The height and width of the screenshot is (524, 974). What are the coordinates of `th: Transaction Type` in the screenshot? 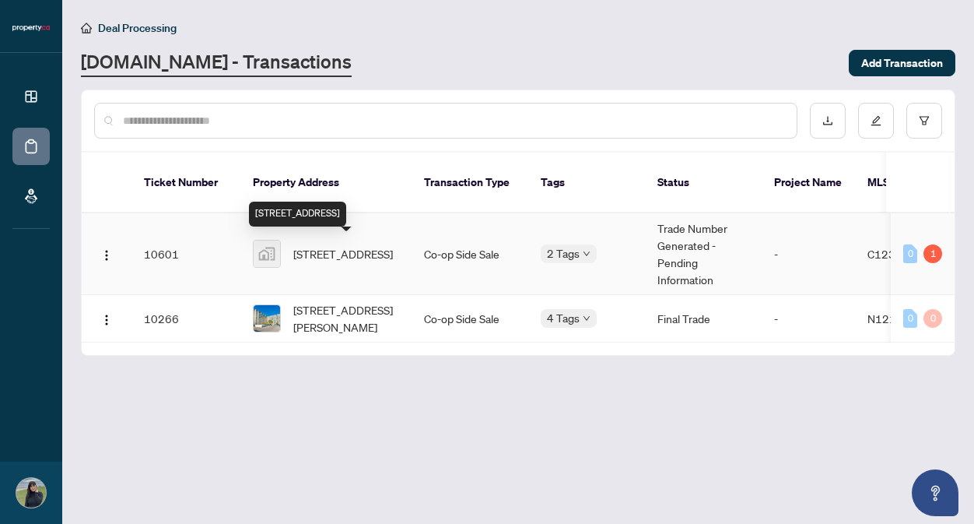 It's located at (470, 183).